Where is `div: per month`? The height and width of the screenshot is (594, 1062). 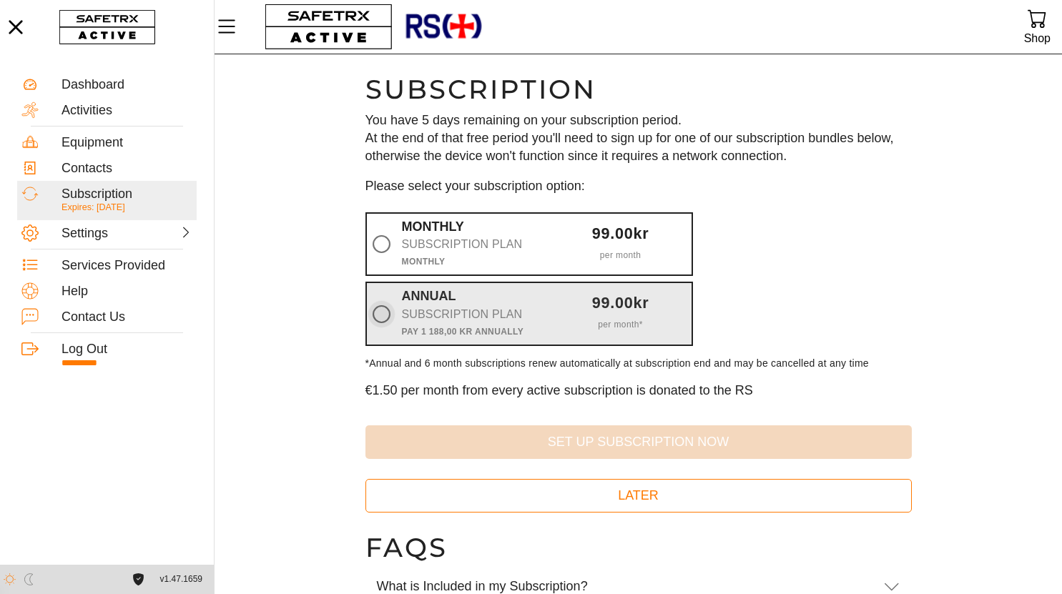 div: per month is located at coordinates (620, 252).